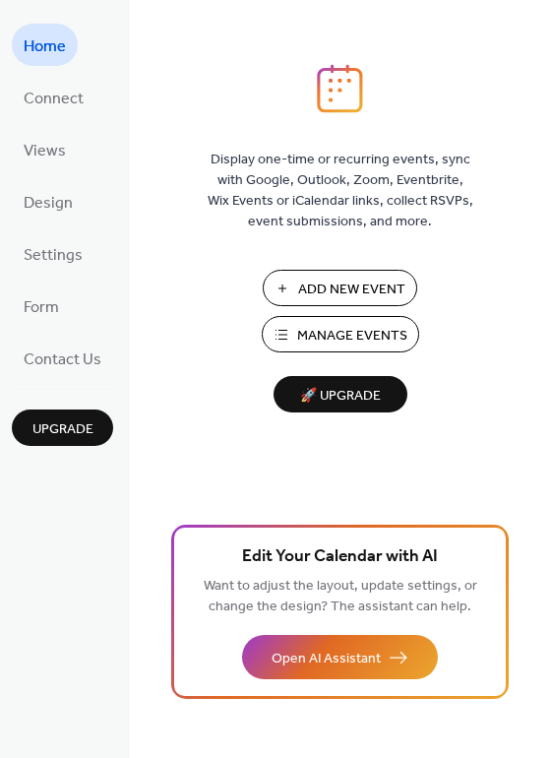 The image size is (551, 758). I want to click on span: Contact Us, so click(62, 359).